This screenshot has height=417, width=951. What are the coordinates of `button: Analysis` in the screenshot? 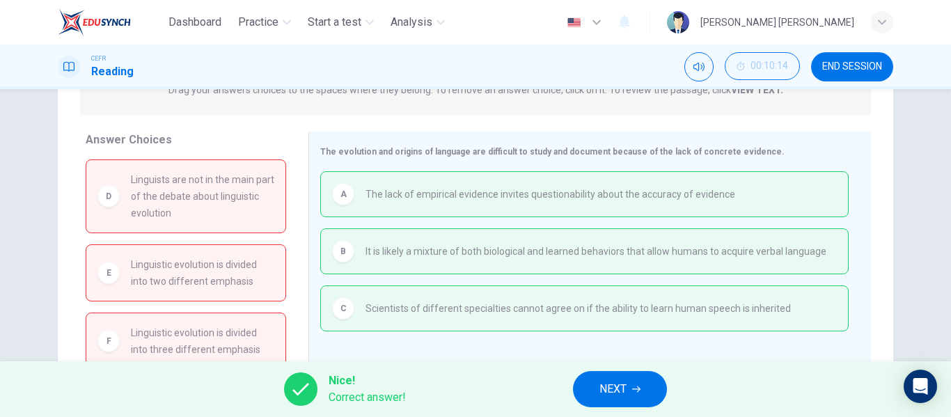 It's located at (418, 22).